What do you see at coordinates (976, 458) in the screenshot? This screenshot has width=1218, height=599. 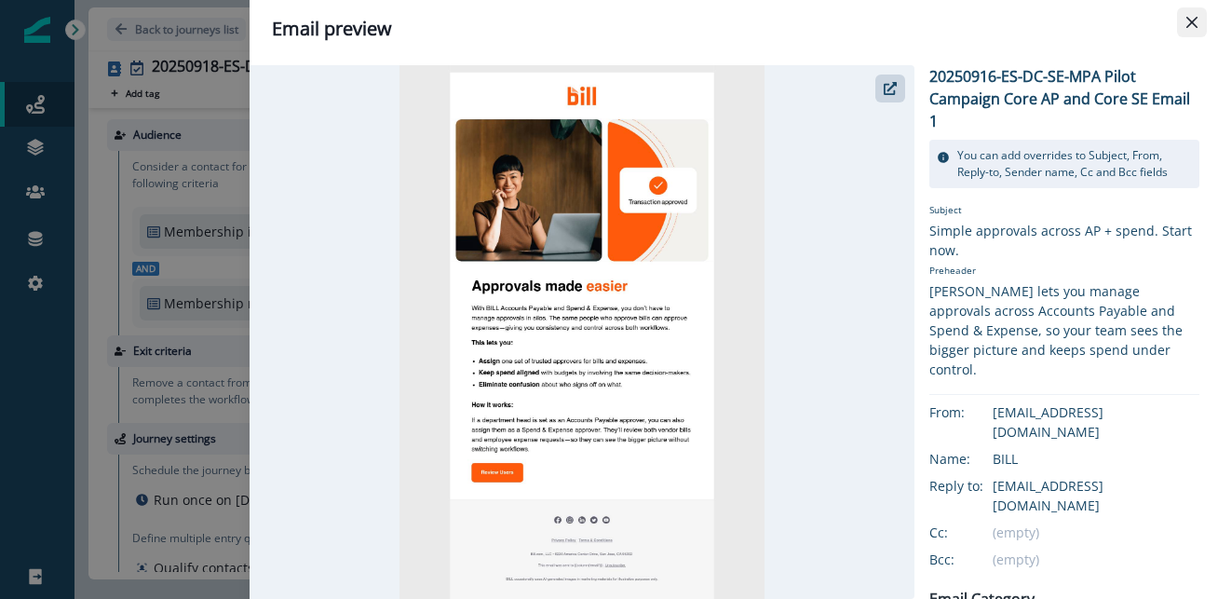 I see `div: Name:` at bounding box center [976, 458].